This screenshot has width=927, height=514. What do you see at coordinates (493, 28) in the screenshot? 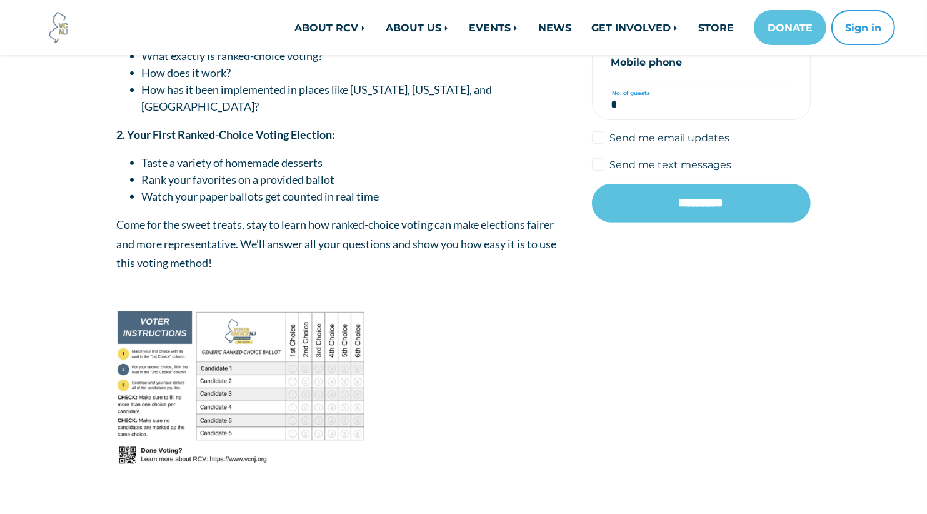
I see `a: EVENTS` at bounding box center [493, 28].